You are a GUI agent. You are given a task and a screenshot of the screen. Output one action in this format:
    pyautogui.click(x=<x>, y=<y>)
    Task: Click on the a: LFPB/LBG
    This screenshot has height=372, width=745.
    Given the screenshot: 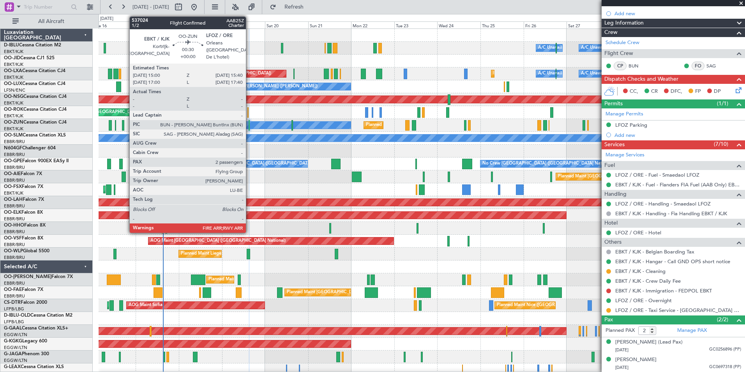 What is the action you would take?
    pyautogui.click(x=14, y=309)
    